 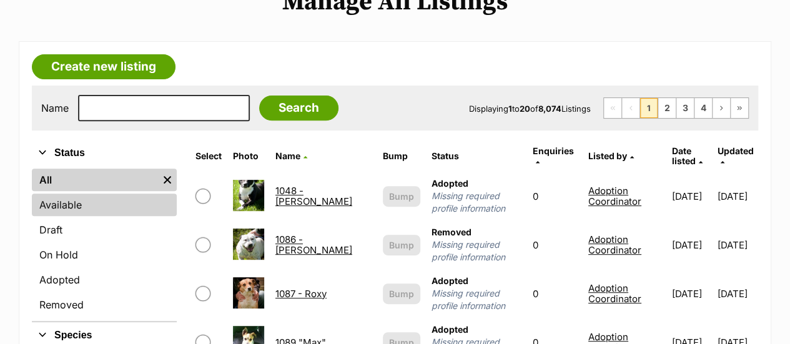 I want to click on a: Removed, so click(x=104, y=305).